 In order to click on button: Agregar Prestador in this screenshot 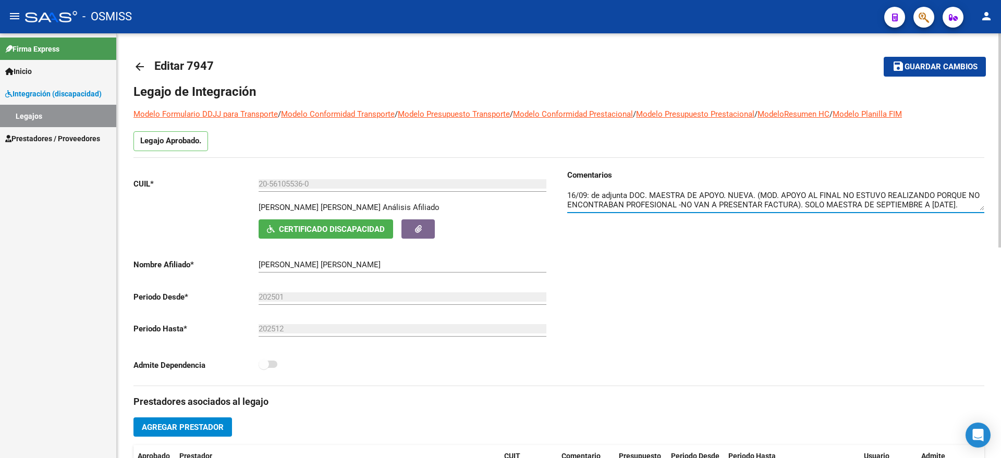, I will do `click(182, 427)`.